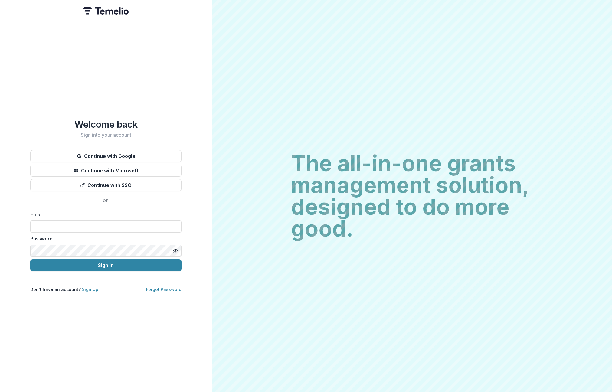 This screenshot has height=392, width=612. Describe the element at coordinates (104, 215) in the screenshot. I see `label: Email` at that location.